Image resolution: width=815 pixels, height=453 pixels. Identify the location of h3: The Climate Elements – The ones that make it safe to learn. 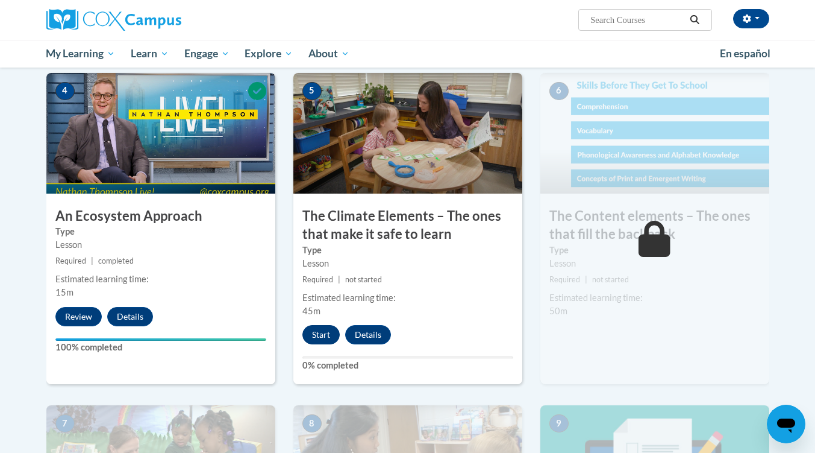
(408, 225).